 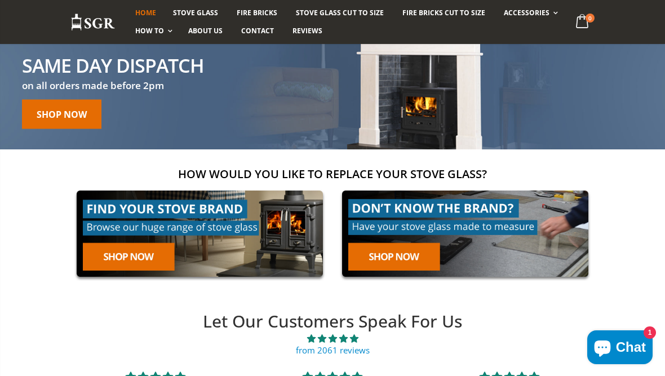 I want to click on a: Stove Glass Cut To Size, so click(x=339, y=13).